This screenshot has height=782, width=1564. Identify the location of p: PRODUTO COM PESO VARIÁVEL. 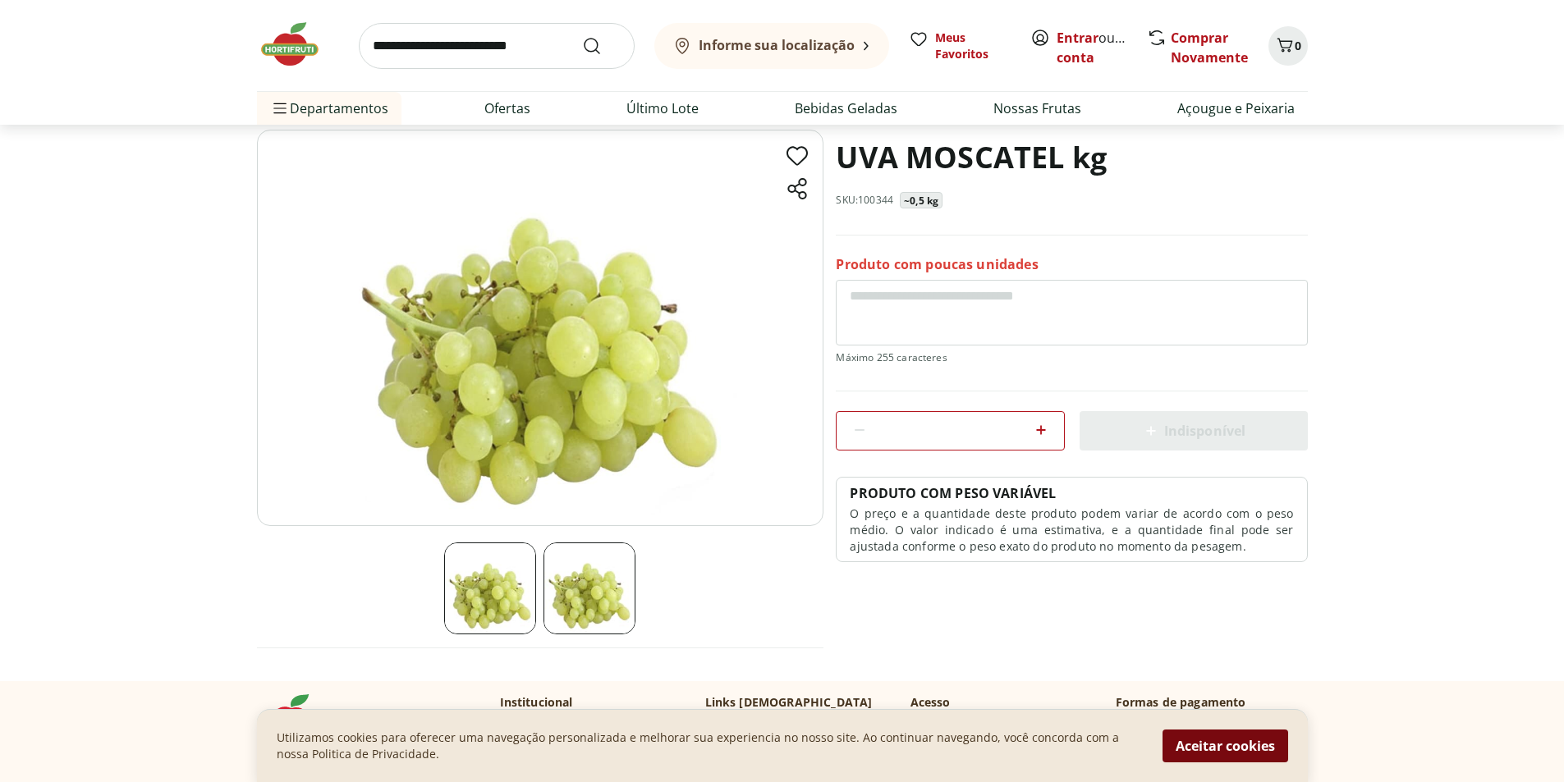
(952, 493).